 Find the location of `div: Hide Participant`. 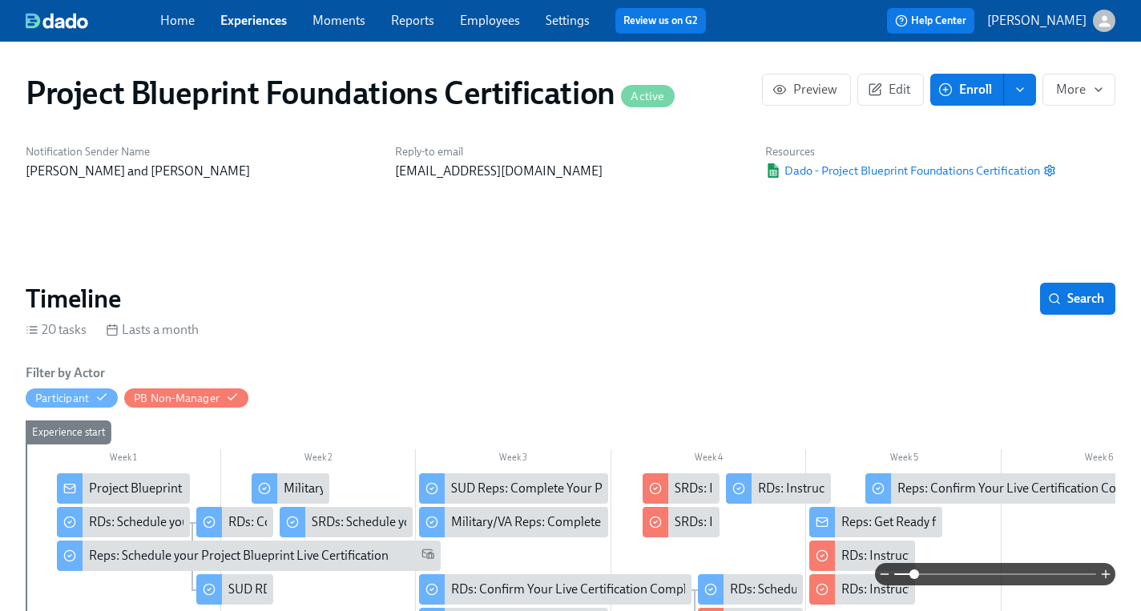

div: Hide Participant is located at coordinates (62, 398).